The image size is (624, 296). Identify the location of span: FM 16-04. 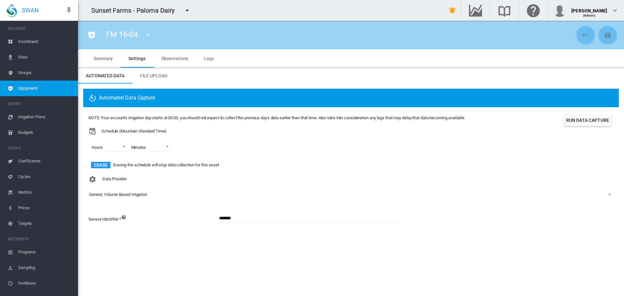
(122, 34).